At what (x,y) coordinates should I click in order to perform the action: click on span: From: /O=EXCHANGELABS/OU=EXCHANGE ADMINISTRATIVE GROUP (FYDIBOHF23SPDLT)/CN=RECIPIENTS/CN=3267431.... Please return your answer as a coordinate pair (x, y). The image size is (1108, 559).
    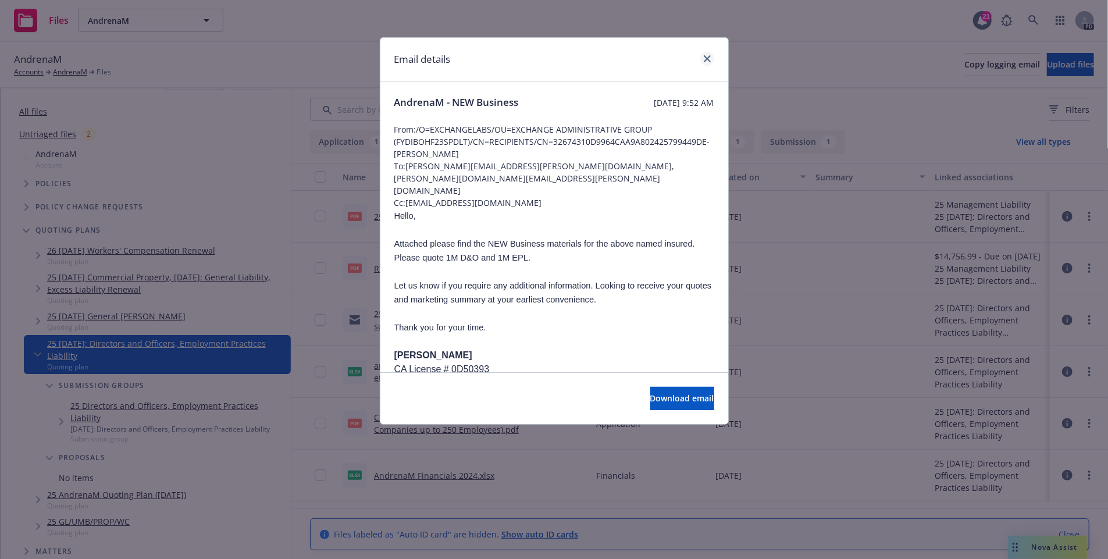
    Looking at the image, I should click on (554, 141).